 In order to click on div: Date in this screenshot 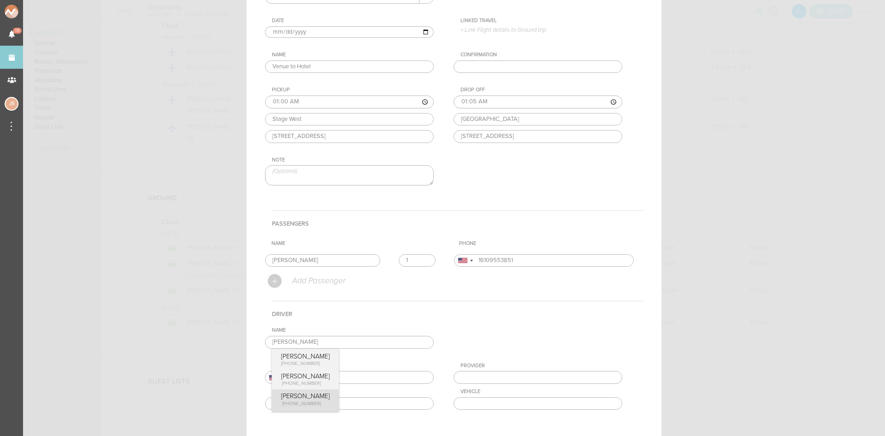, I will do `click(353, 21)`.